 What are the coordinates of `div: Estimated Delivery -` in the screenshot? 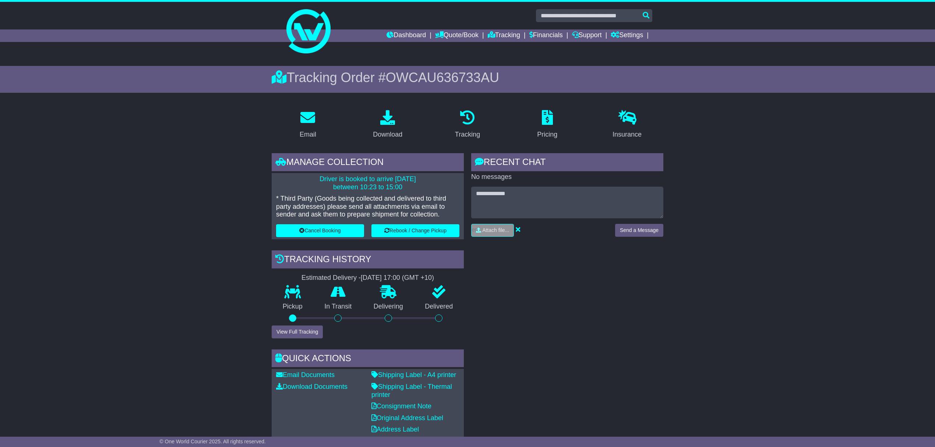 It's located at (368, 278).